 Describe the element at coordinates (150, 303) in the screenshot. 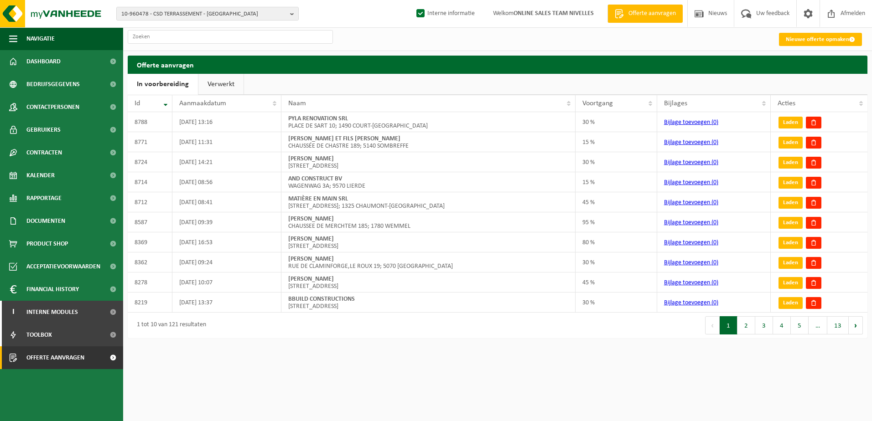

I see `td: 8219` at that location.